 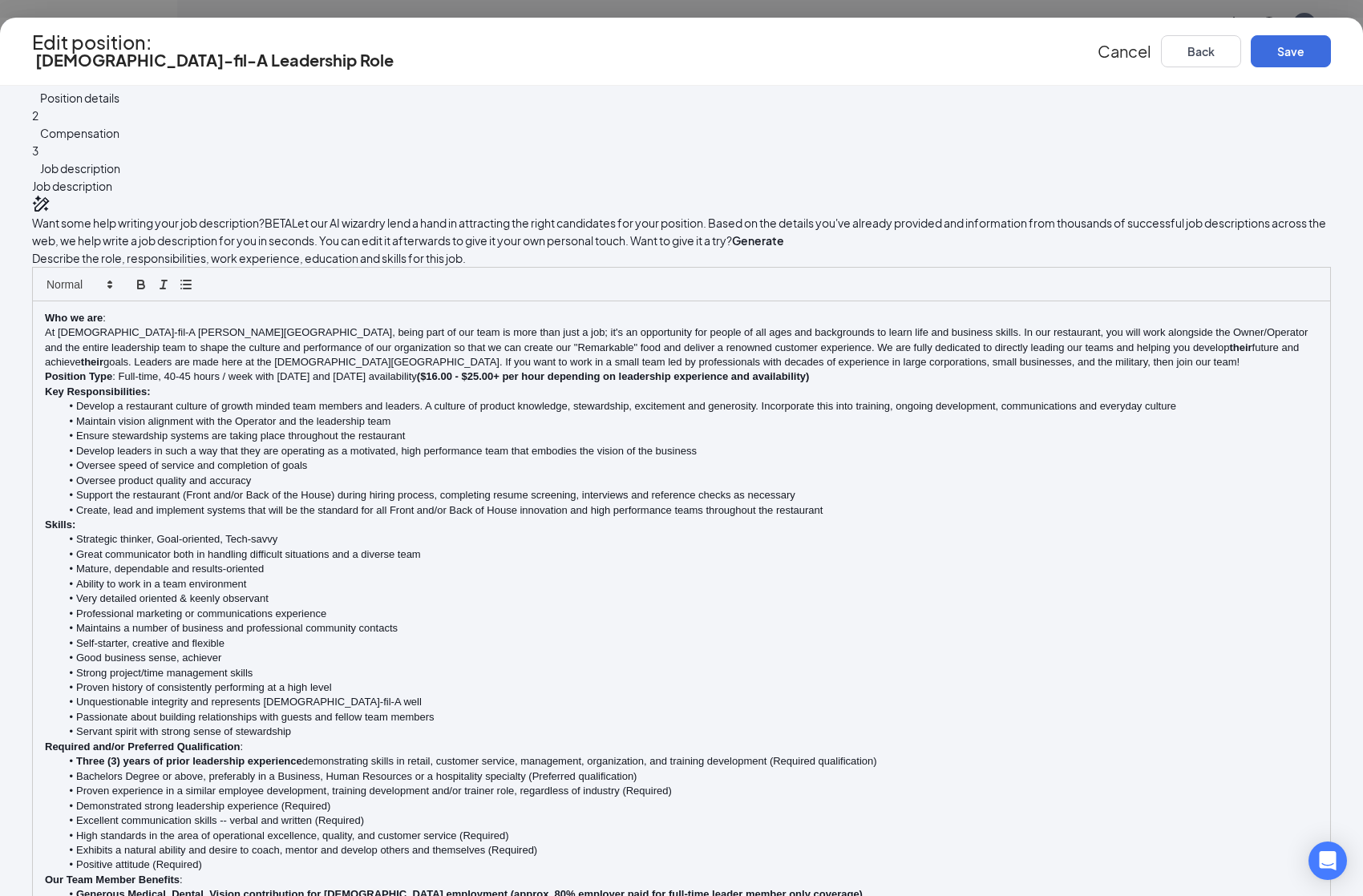 What do you see at coordinates (689, 761) in the screenshot?
I see `li: demonstrating skills in retail, customer service, management, organization, and training developm...` at bounding box center [689, 761].